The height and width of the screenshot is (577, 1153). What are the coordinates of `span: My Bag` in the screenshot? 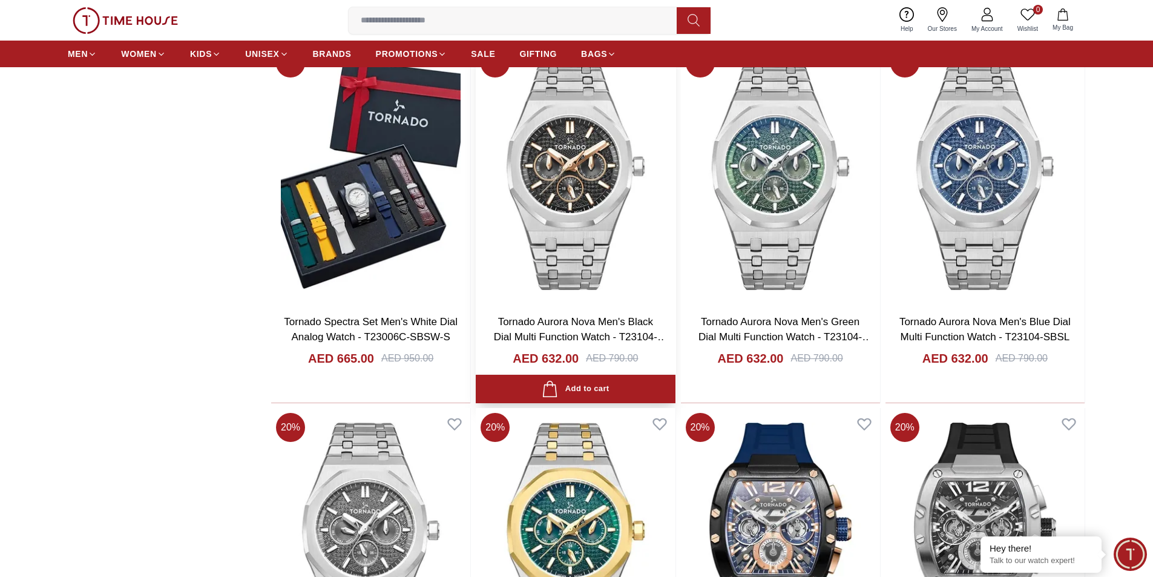 It's located at (1063, 27).